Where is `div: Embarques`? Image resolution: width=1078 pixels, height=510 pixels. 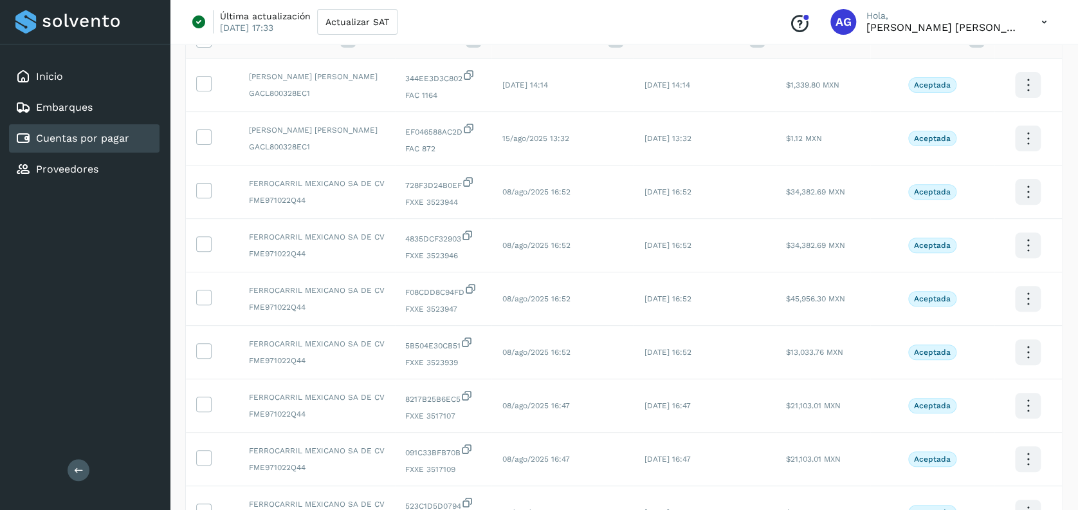 div: Embarques is located at coordinates (84, 107).